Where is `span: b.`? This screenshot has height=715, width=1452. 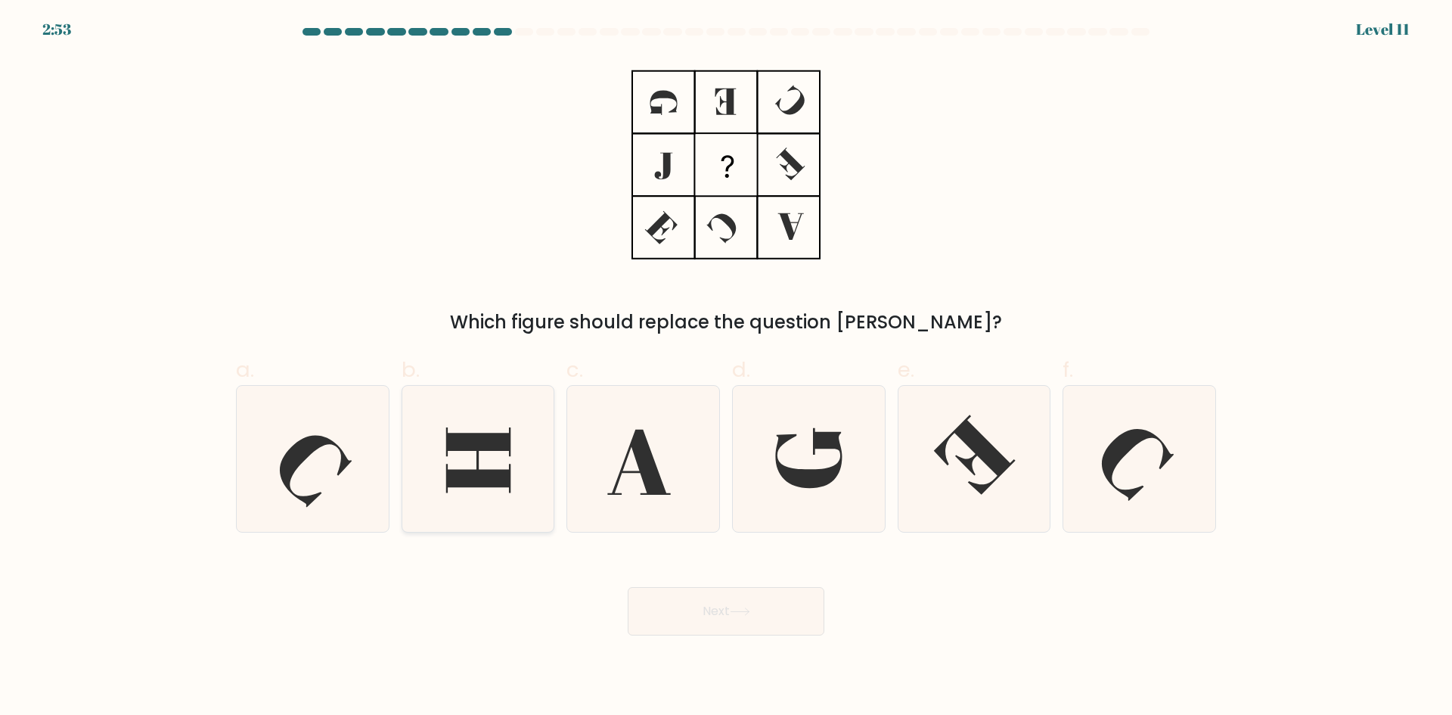 span: b. is located at coordinates (411, 369).